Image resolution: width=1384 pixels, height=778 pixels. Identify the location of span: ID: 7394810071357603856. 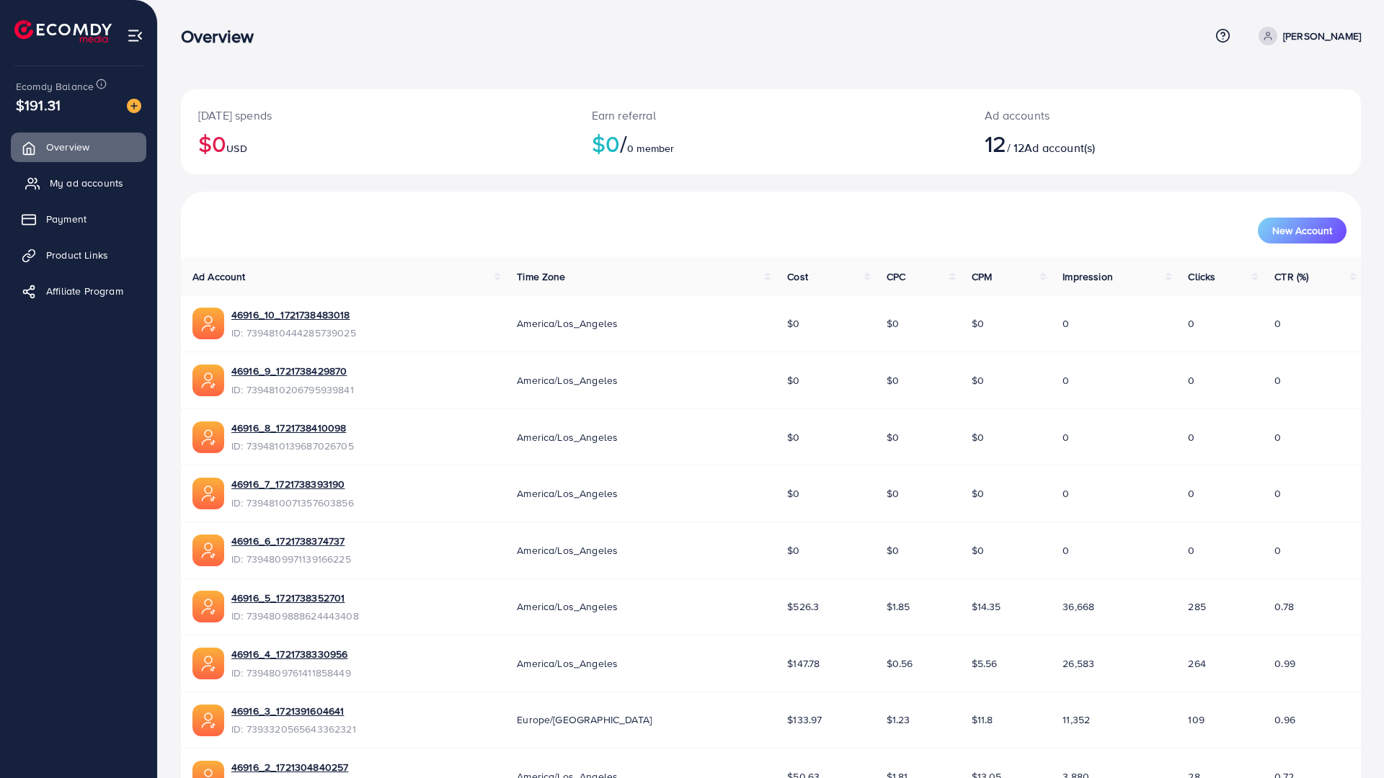
(293, 503).